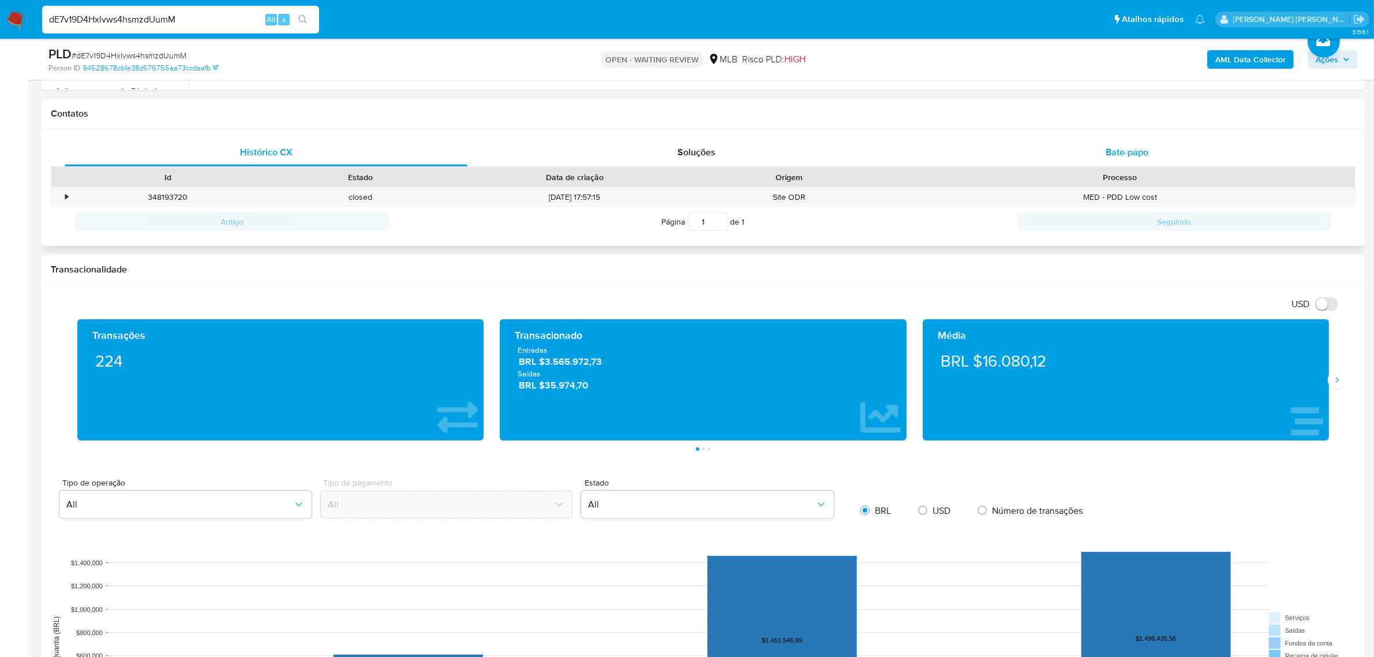  I want to click on span: Alt, so click(271, 19).